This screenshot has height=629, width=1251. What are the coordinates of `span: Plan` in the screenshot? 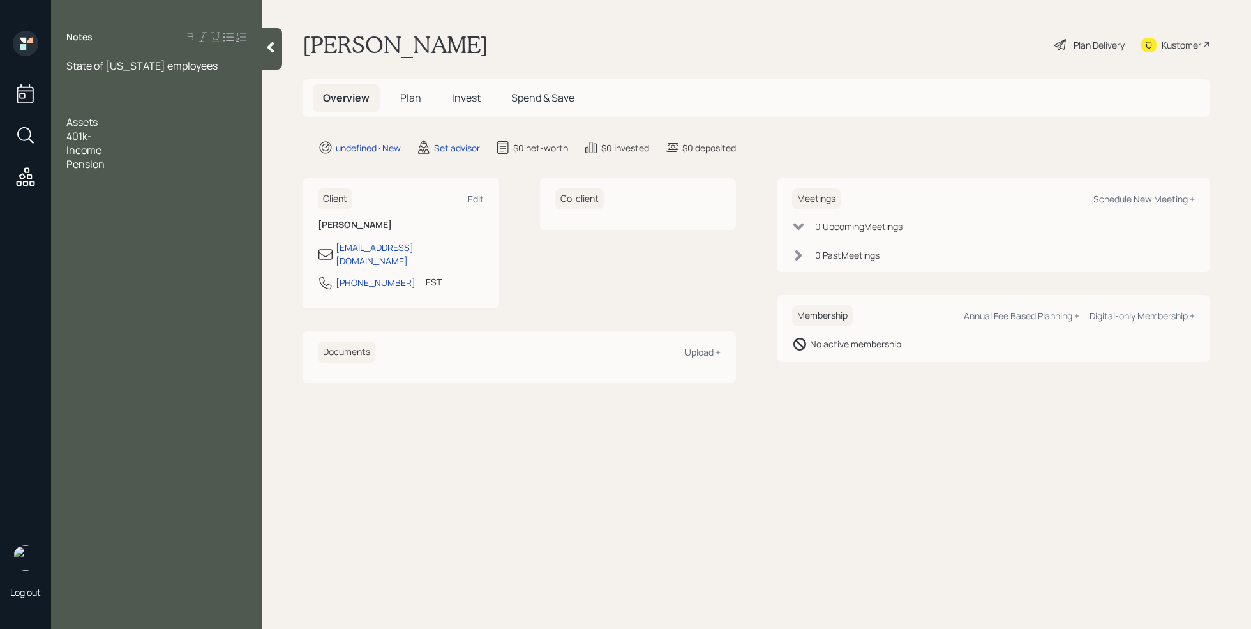 It's located at (410, 98).